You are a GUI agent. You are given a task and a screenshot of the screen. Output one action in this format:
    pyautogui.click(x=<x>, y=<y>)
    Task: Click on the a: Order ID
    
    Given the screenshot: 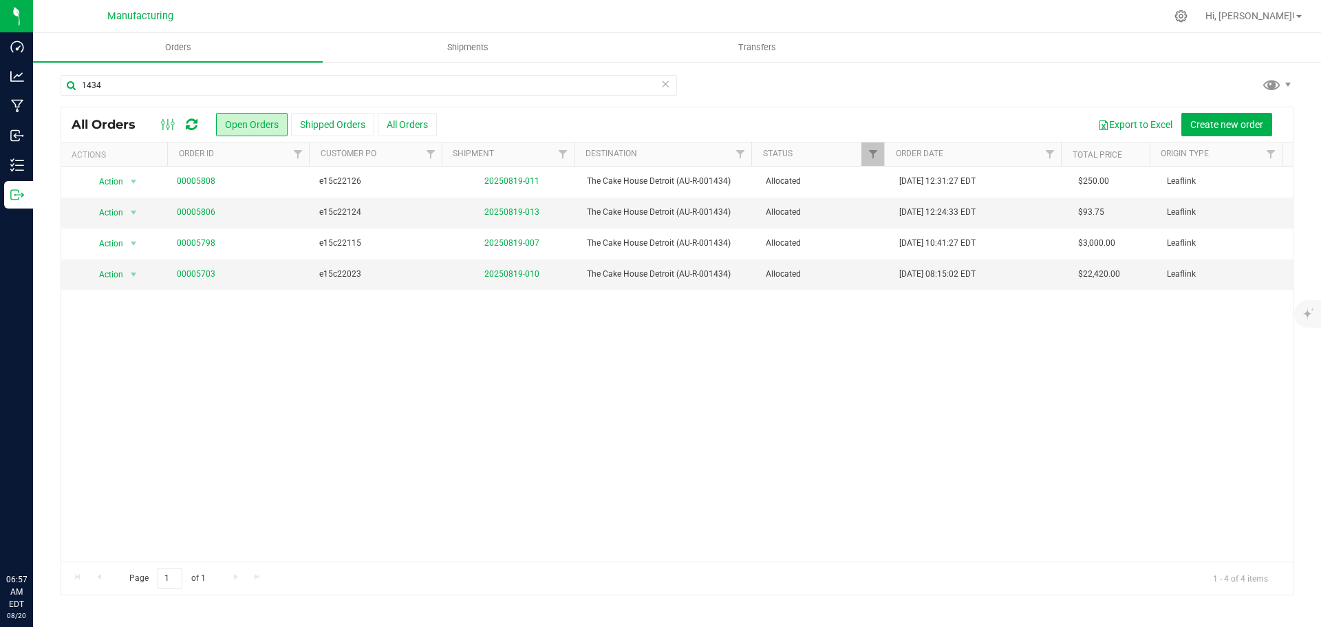 What is the action you would take?
    pyautogui.click(x=196, y=153)
    